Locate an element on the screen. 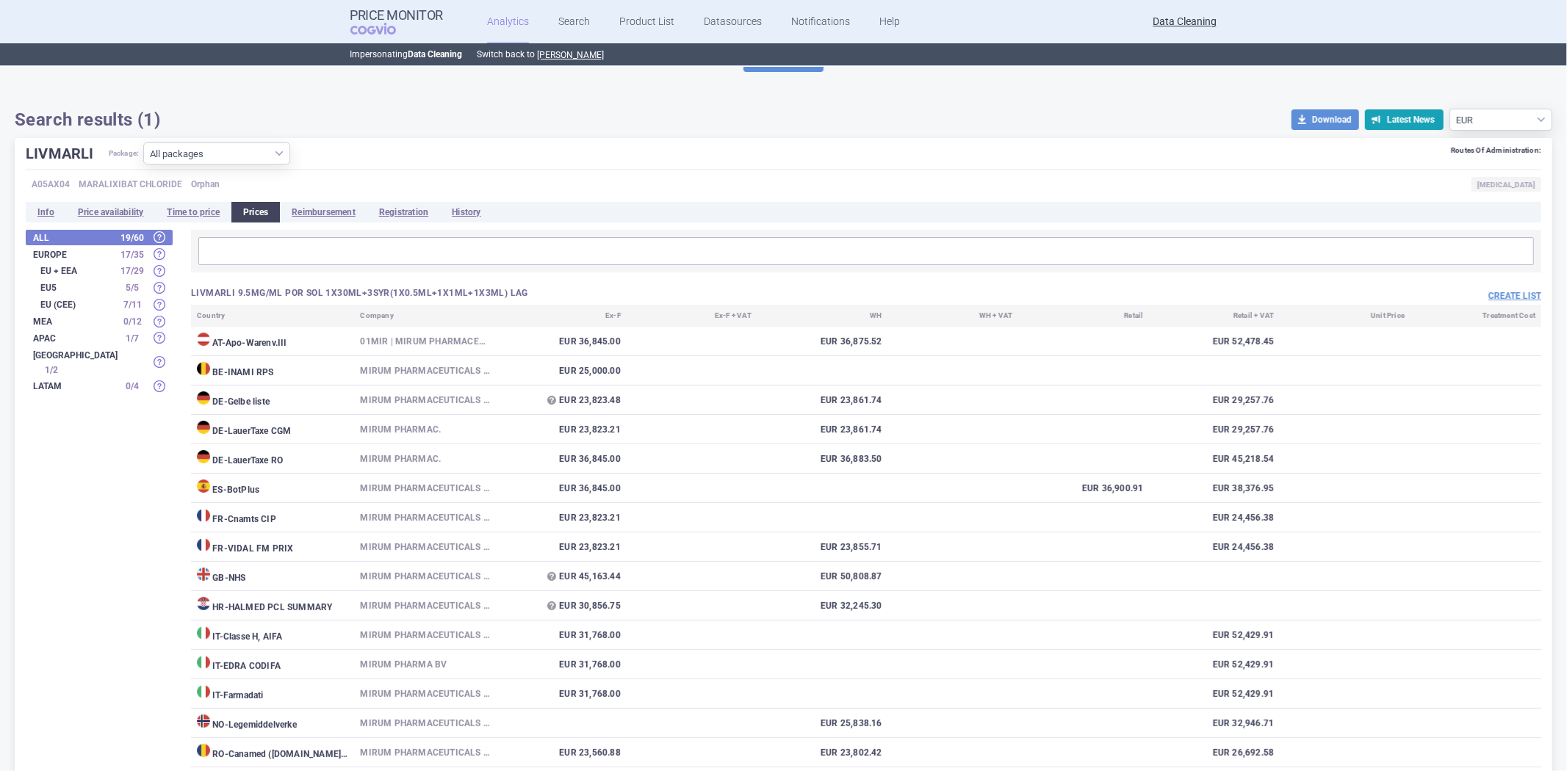 The image size is (1567, 771). td: DE - LauerTaxe CGM is located at coordinates (272, 430).